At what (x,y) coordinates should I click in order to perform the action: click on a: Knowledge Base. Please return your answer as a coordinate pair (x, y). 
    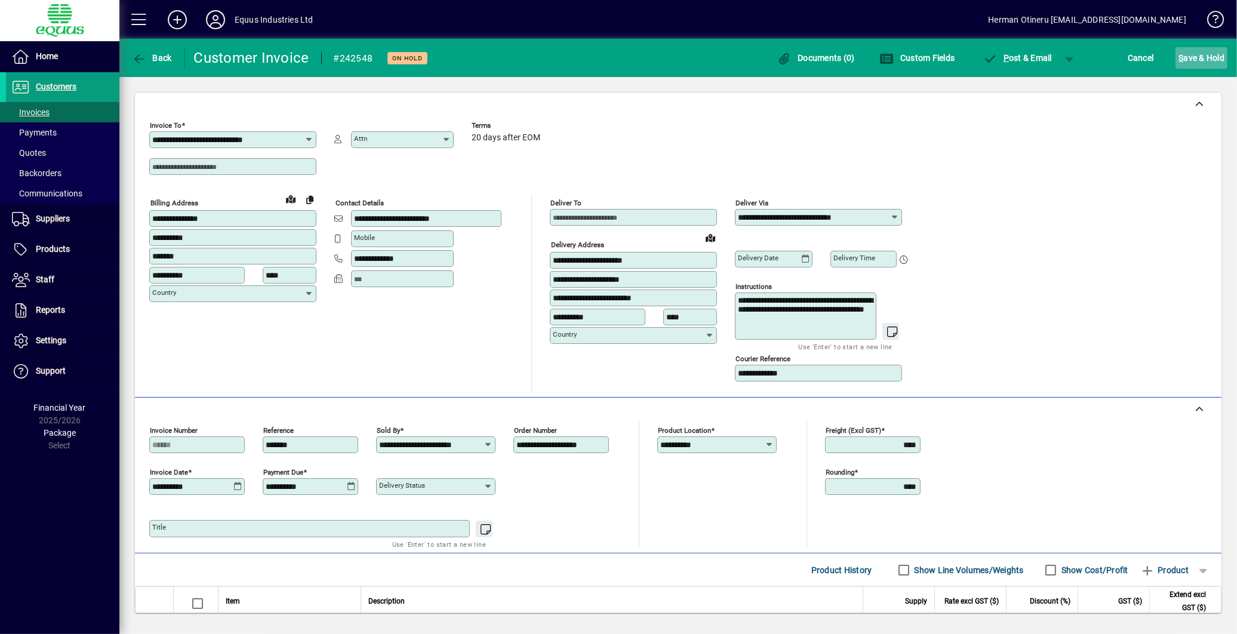
    Looking at the image, I should click on (1210, 21).